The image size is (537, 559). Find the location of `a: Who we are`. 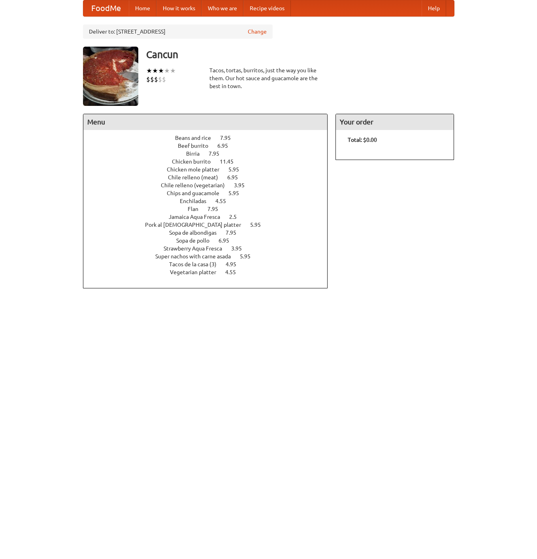

a: Who we are is located at coordinates (222, 8).